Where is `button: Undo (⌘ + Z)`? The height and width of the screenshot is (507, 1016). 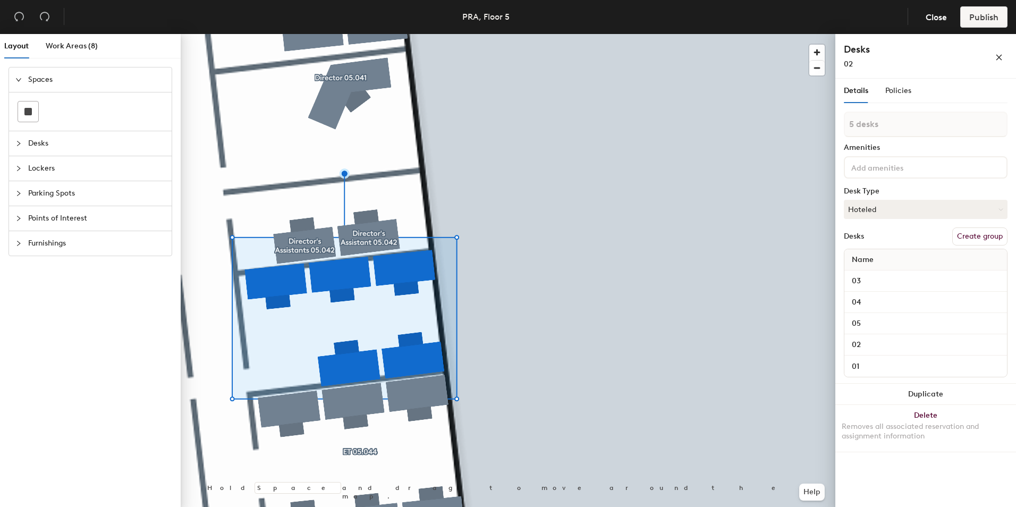
button: Undo (⌘ + Z) is located at coordinates (19, 17).